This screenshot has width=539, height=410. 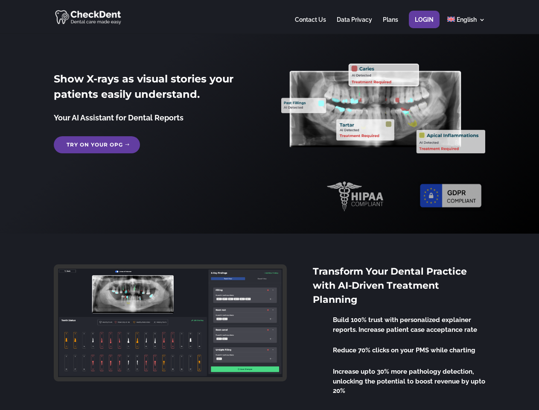 What do you see at coordinates (119, 117) in the screenshot?
I see `span: Your AI Assistant for Dental Reports` at bounding box center [119, 117].